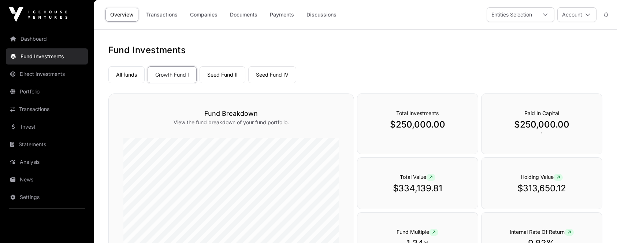 This screenshot has height=243, width=617. I want to click on a: Seed Fund IV, so click(272, 75).